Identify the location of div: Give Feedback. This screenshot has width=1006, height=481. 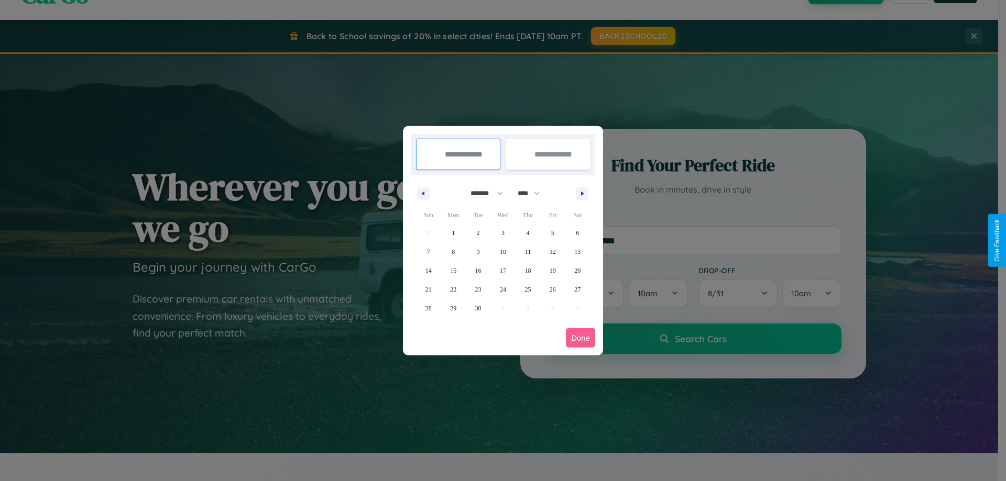
(997, 240).